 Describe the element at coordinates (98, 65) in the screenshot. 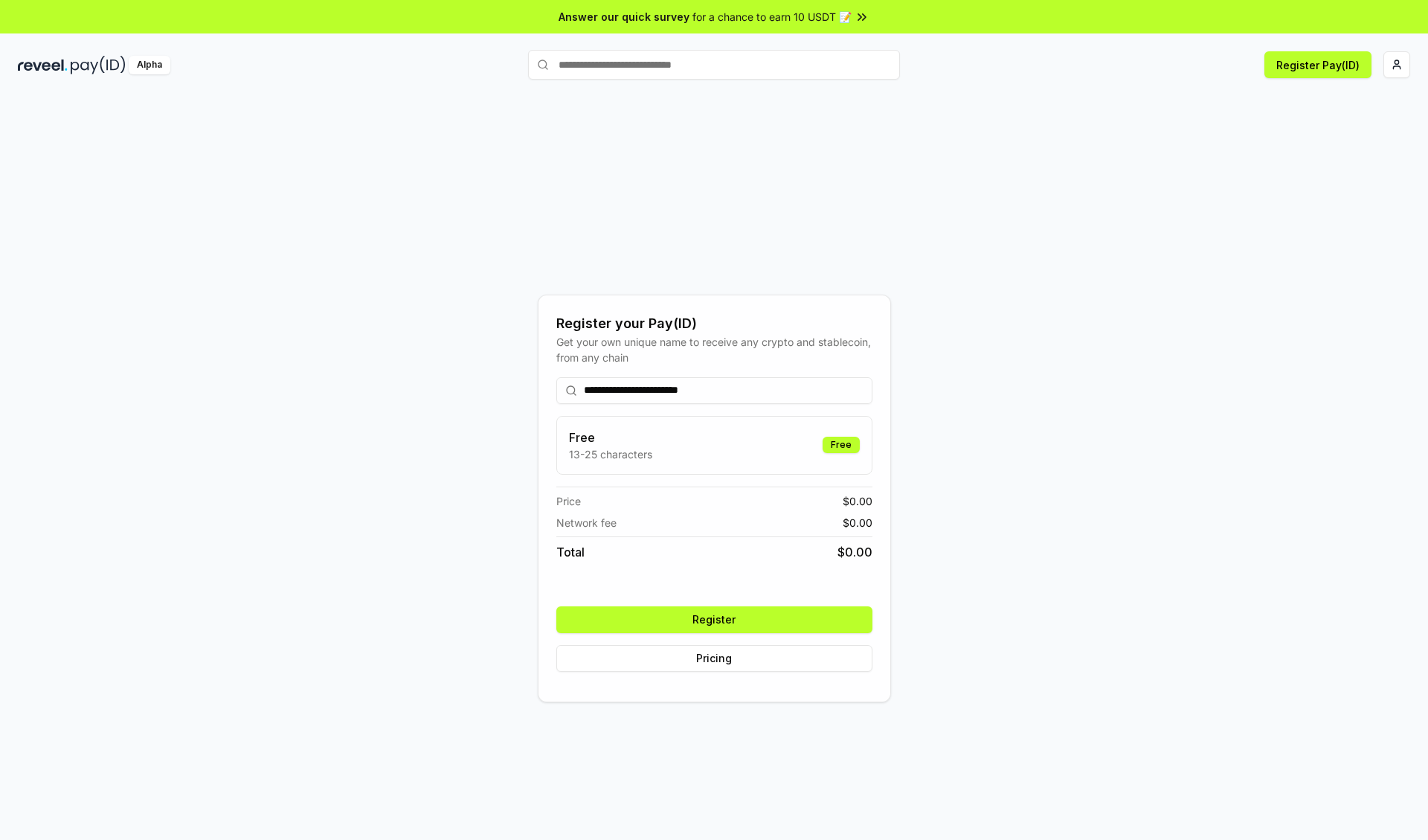

I see `img: pay_id` at that location.